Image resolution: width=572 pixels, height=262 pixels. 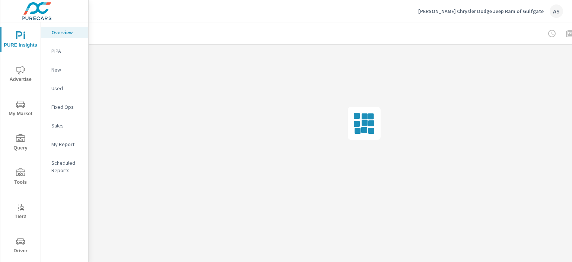 What do you see at coordinates (20, 143) in the screenshot?
I see `span: Query` at bounding box center [20, 143].